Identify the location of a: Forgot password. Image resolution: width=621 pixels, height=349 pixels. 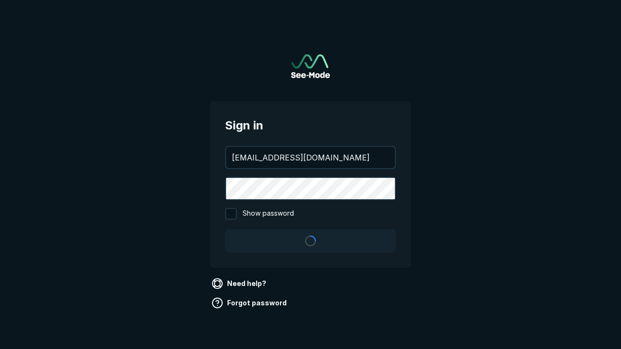
(250, 303).